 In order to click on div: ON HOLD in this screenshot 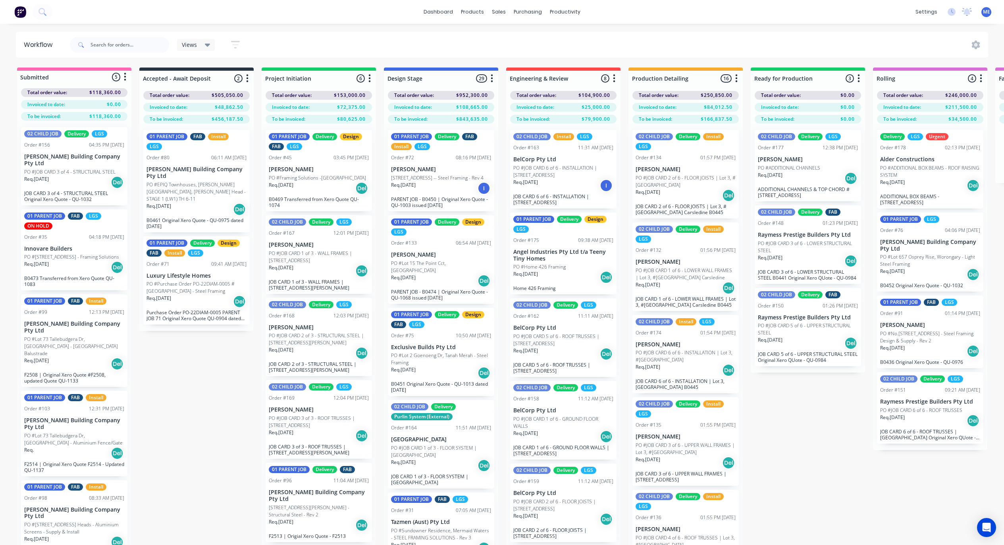, I will do `click(38, 226)`.